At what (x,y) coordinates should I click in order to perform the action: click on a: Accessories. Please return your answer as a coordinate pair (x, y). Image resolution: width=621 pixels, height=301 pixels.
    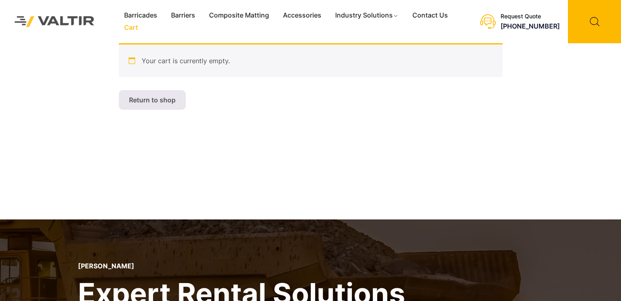
    Looking at the image, I should click on (302, 16).